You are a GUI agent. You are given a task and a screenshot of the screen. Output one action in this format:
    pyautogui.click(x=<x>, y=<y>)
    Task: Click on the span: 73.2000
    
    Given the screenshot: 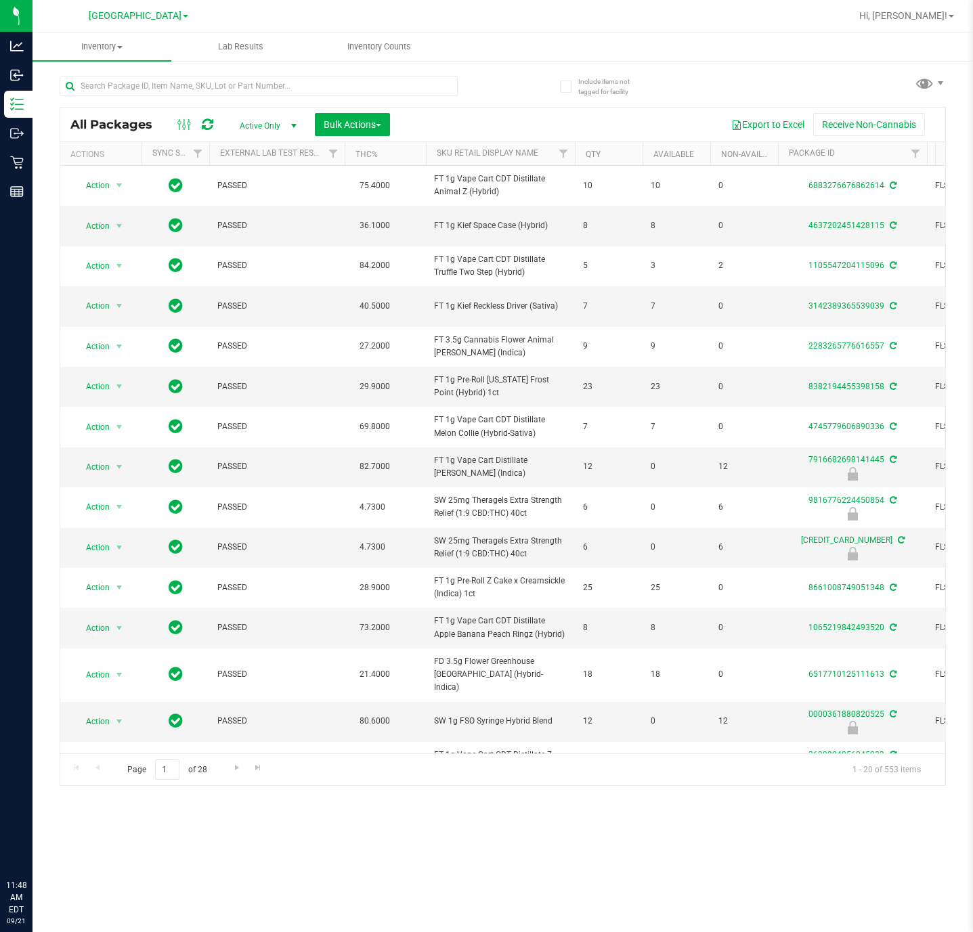 What is the action you would take?
    pyautogui.click(x=374, y=628)
    